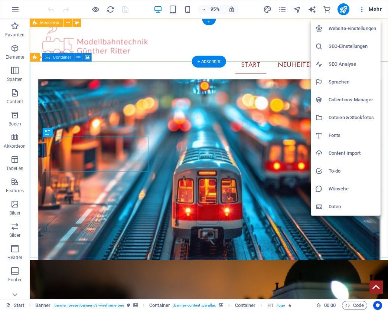  I want to click on h6: To-do, so click(352, 171).